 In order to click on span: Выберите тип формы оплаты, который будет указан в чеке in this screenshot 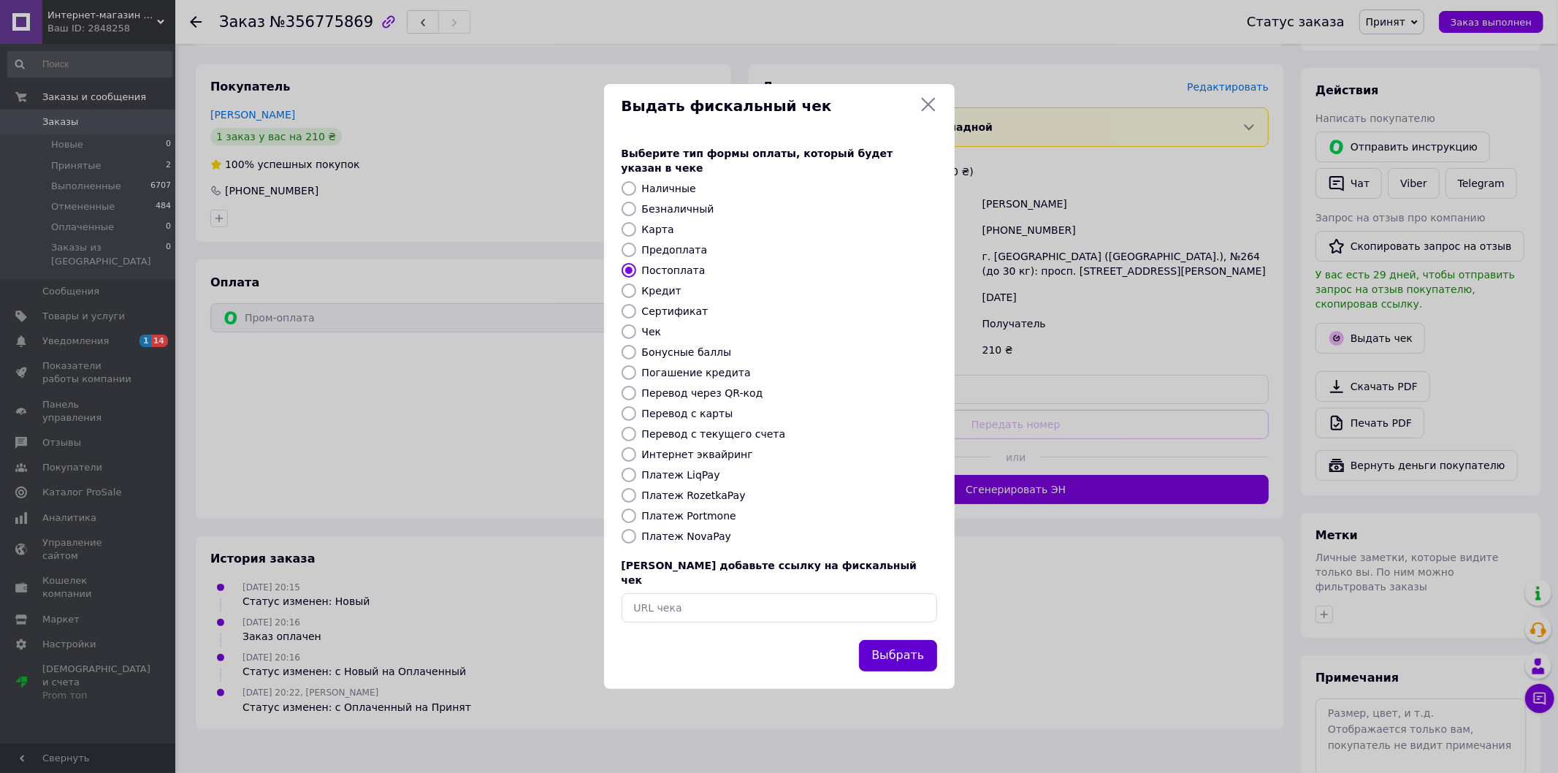, I will do `click(758, 161)`.